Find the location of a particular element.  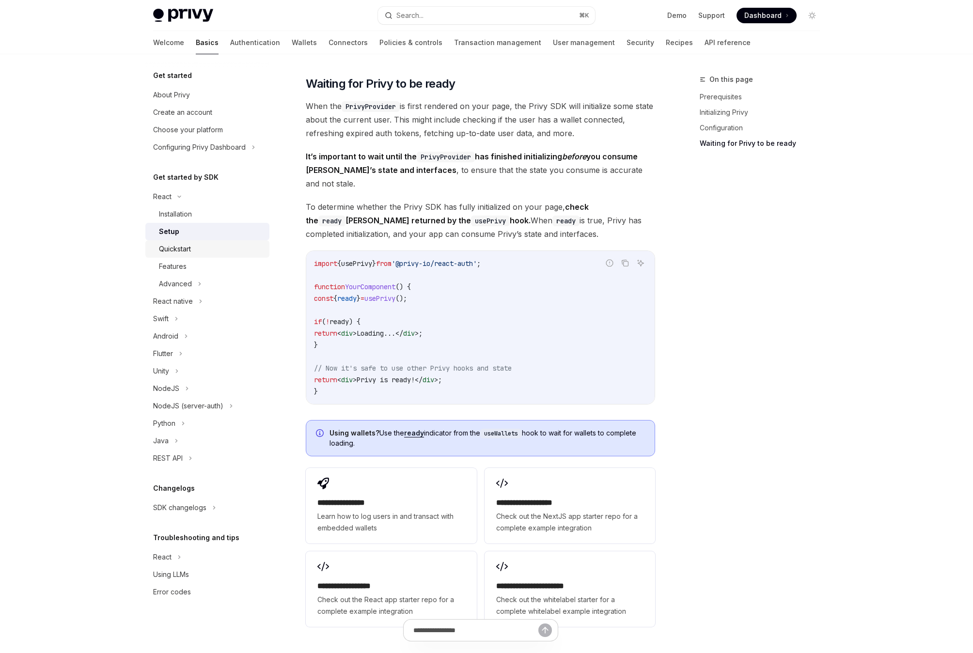

a: API reference is located at coordinates (727, 43).